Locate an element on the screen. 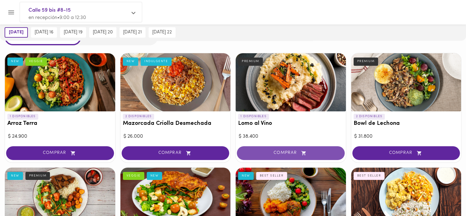 This screenshot has height=216, width=466. span: en recepción • 9:00 a 12:30 is located at coordinates (57, 18).